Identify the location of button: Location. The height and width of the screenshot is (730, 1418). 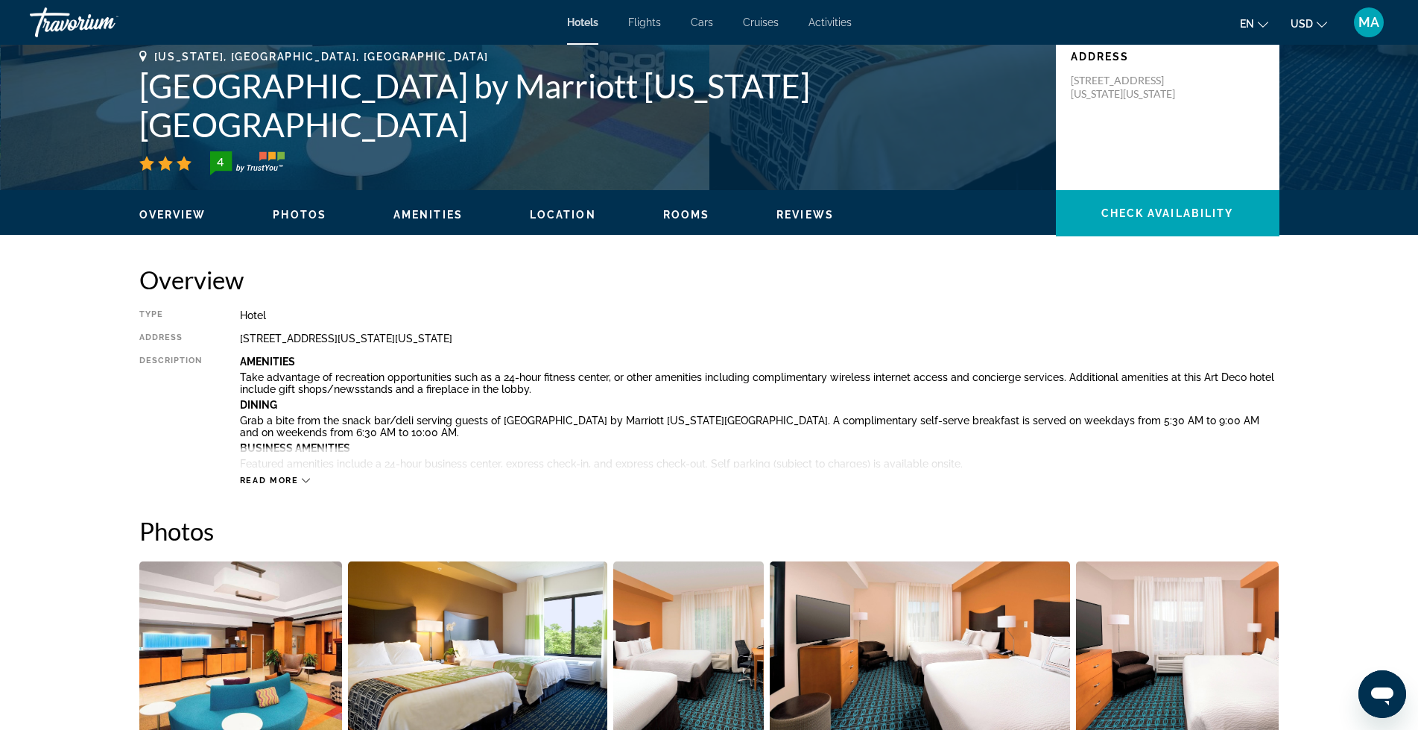
(563, 215).